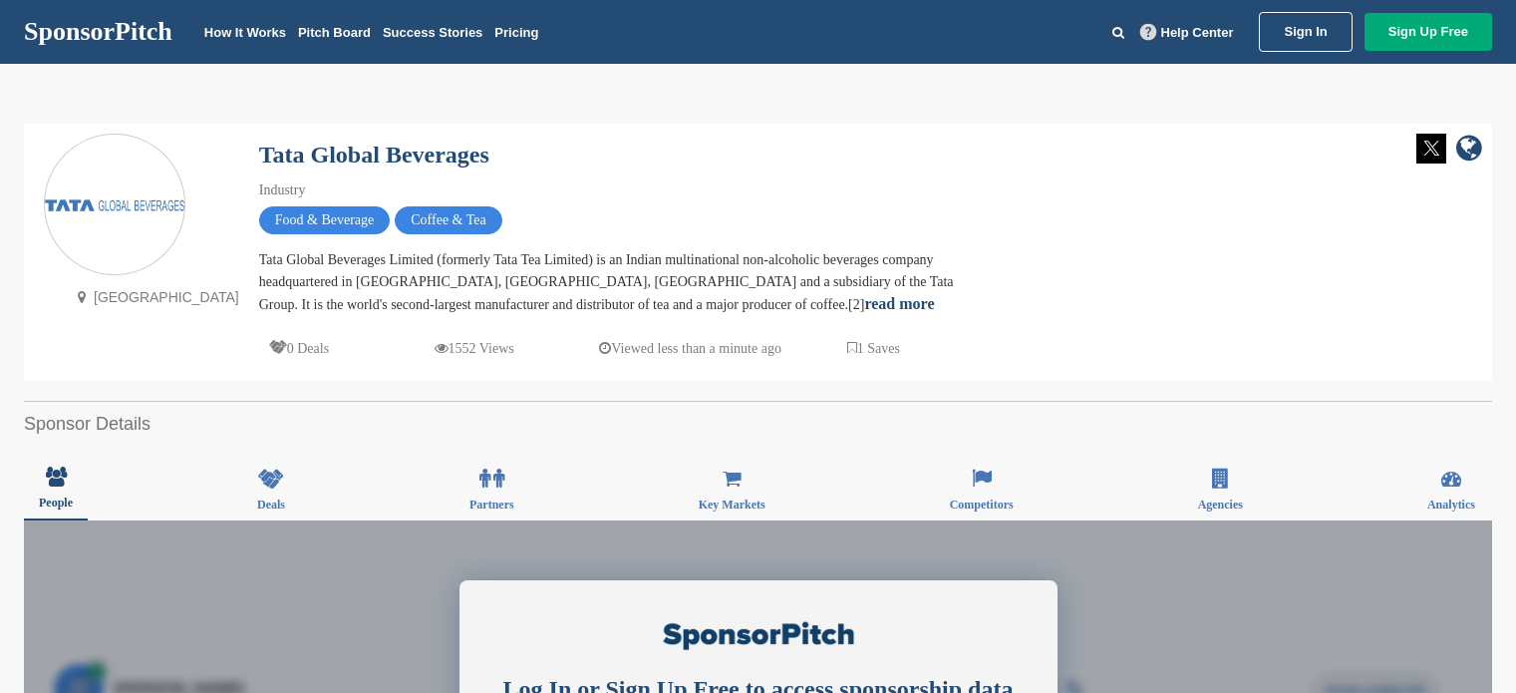 This screenshot has width=1516, height=693. I want to click on p: 1552 Views, so click(474, 348).